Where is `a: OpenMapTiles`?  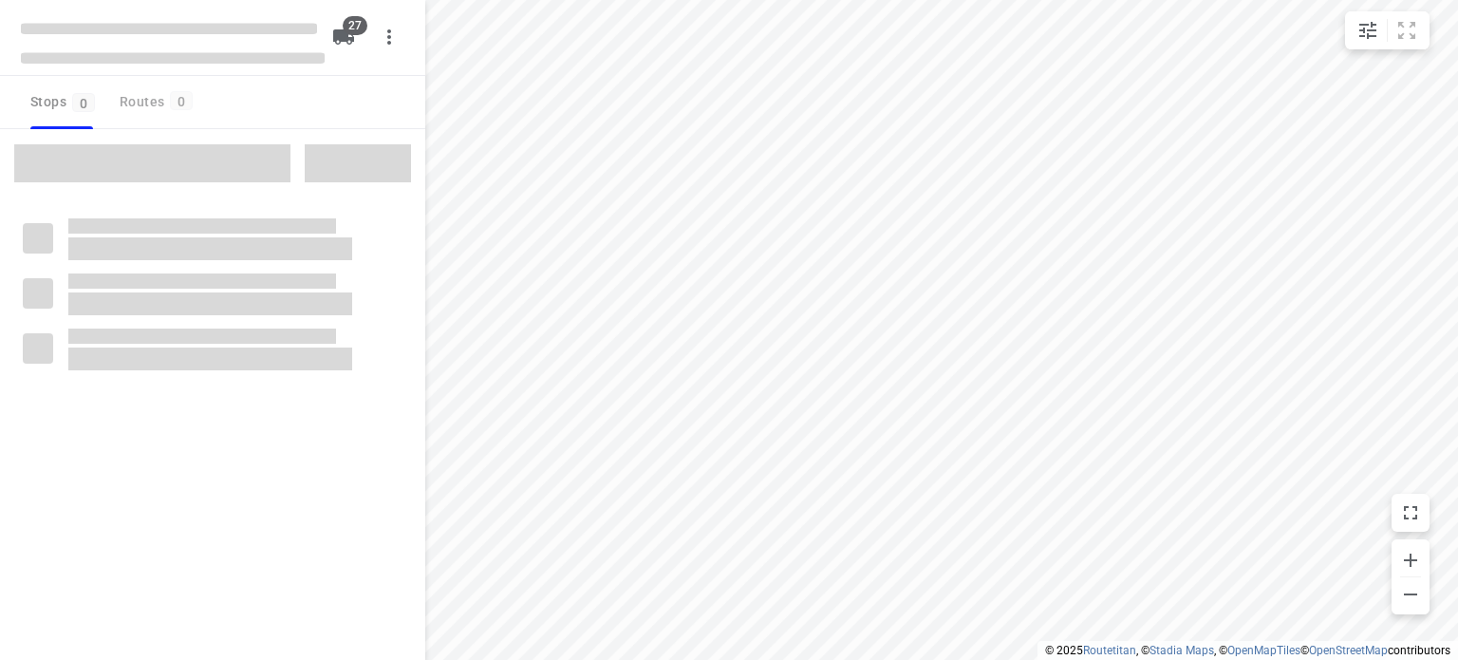 a: OpenMapTiles is located at coordinates (1263, 650).